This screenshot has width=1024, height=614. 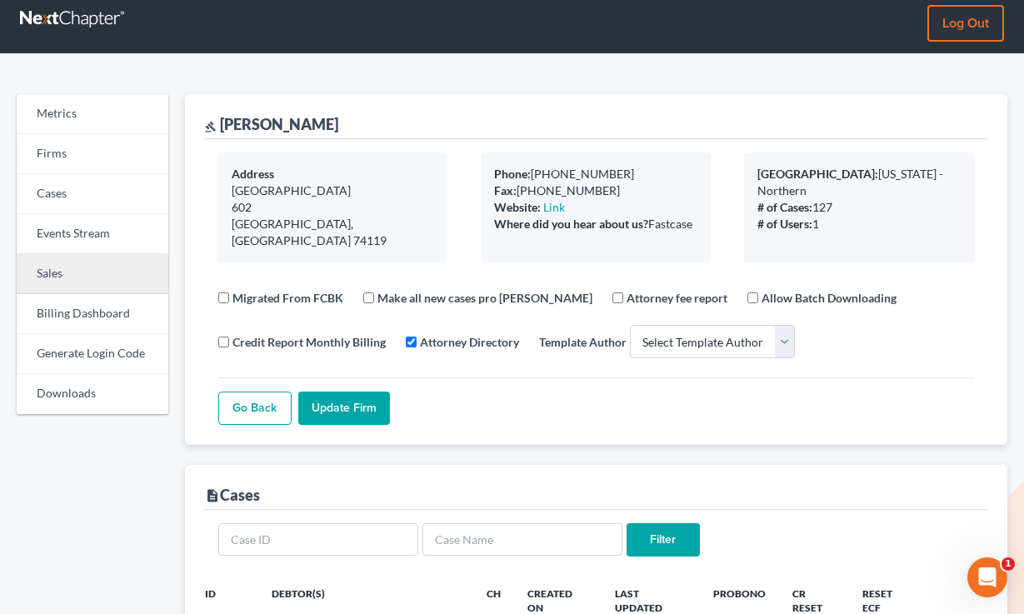 I want to click on div: 127, so click(x=859, y=207).